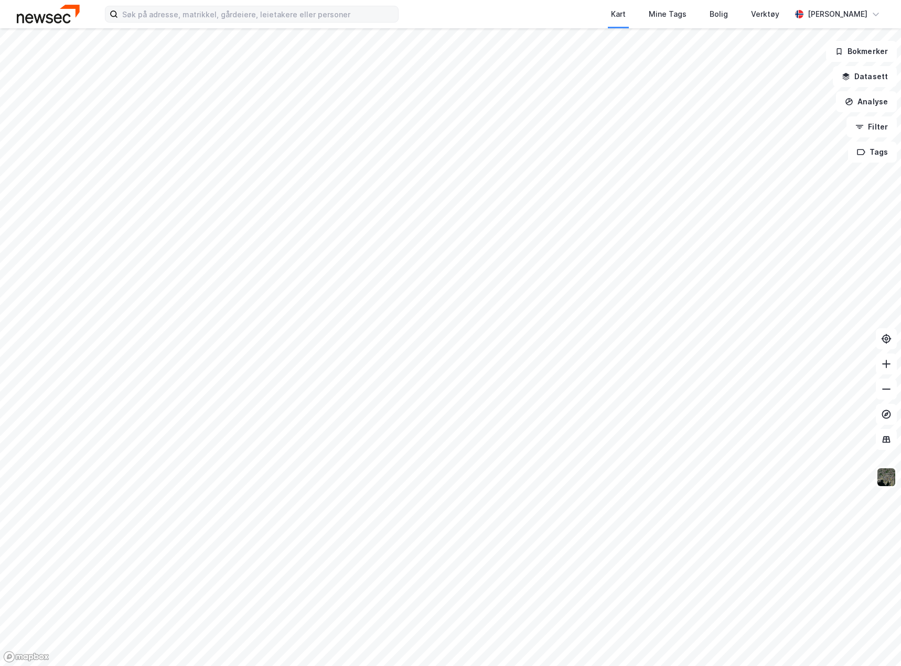 Image resolution: width=901 pixels, height=666 pixels. I want to click on button: Tags, so click(872, 152).